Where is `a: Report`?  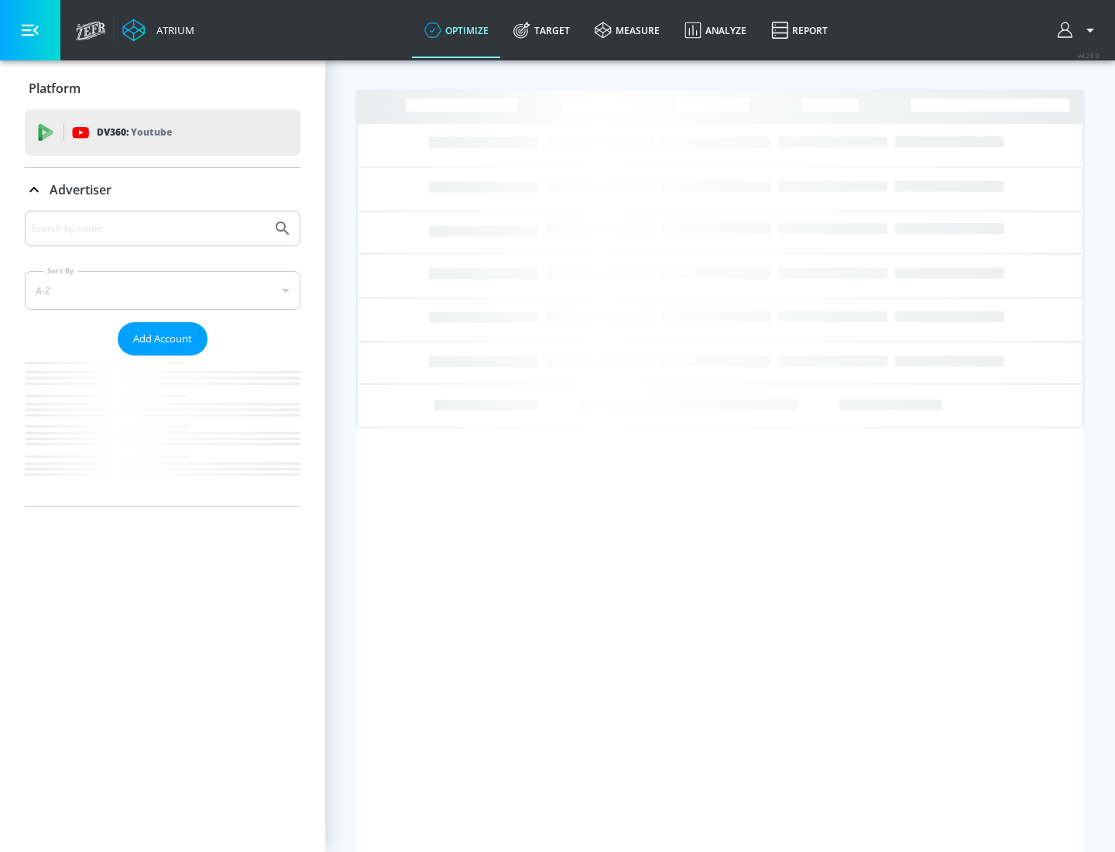 a: Report is located at coordinates (799, 30).